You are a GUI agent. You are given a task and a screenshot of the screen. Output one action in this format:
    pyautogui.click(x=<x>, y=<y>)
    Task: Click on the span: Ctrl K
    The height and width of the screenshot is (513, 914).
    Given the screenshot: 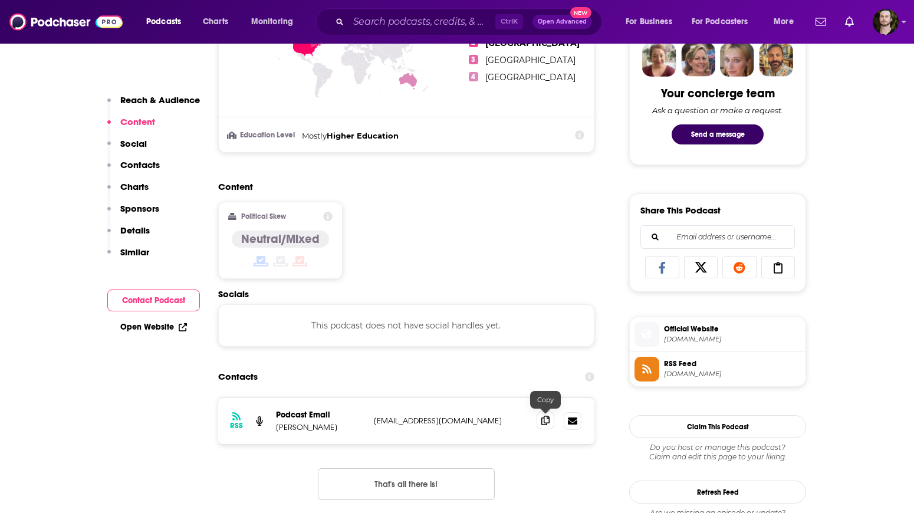 What is the action you would take?
    pyautogui.click(x=509, y=22)
    